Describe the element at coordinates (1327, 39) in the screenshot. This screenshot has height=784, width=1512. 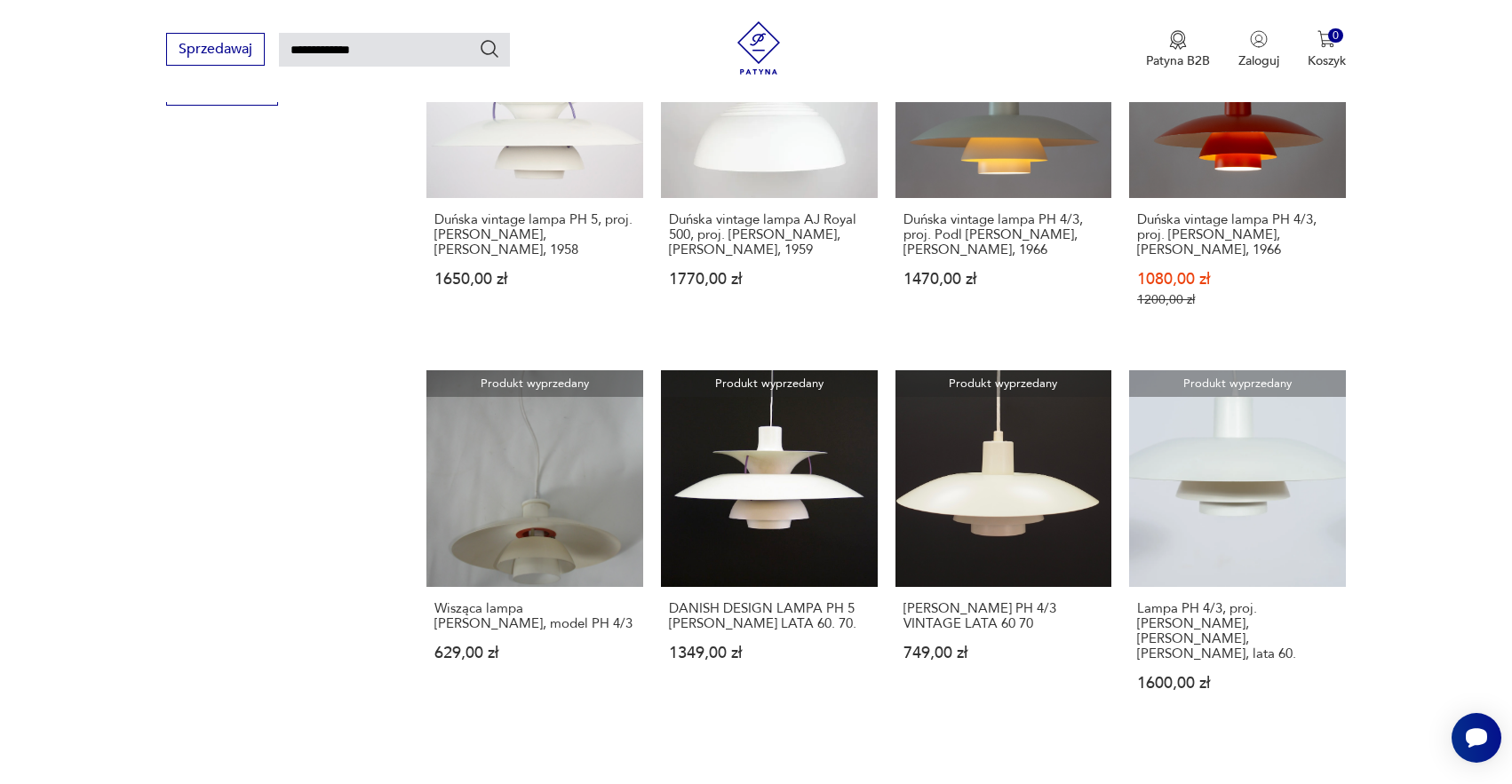
I see `img: Ikona koszyka` at that location.